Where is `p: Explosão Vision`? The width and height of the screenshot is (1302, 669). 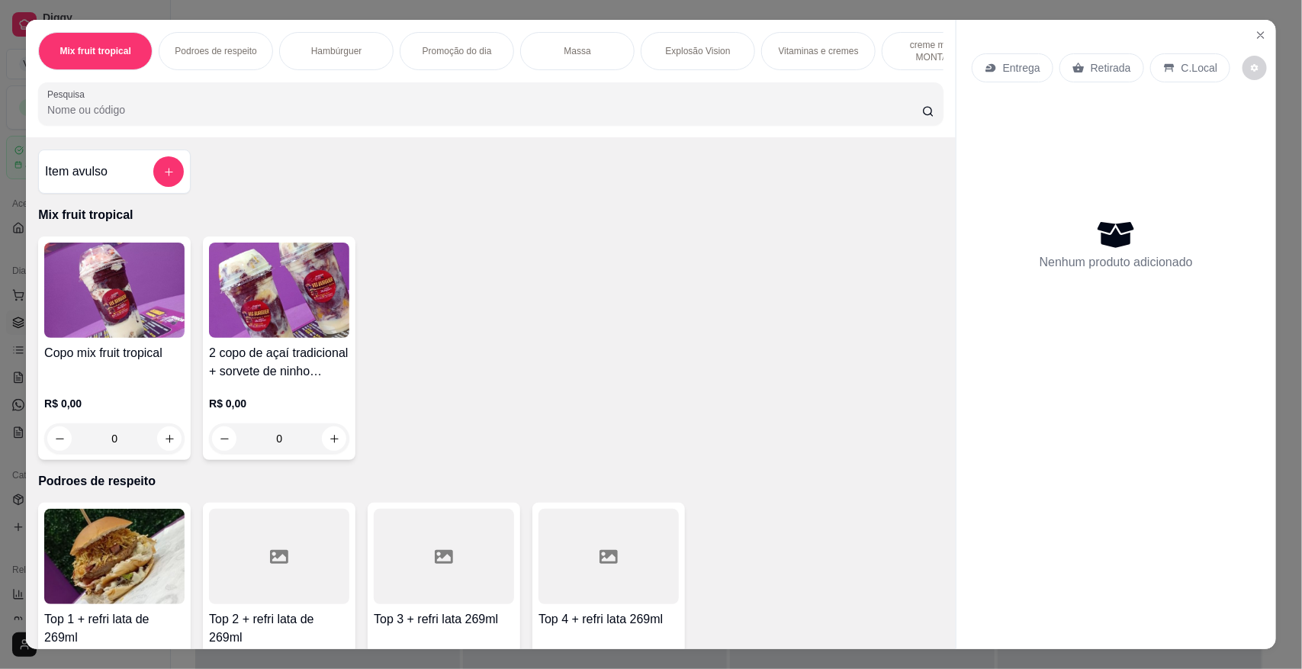 p: Explosão Vision is located at coordinates (698, 51).